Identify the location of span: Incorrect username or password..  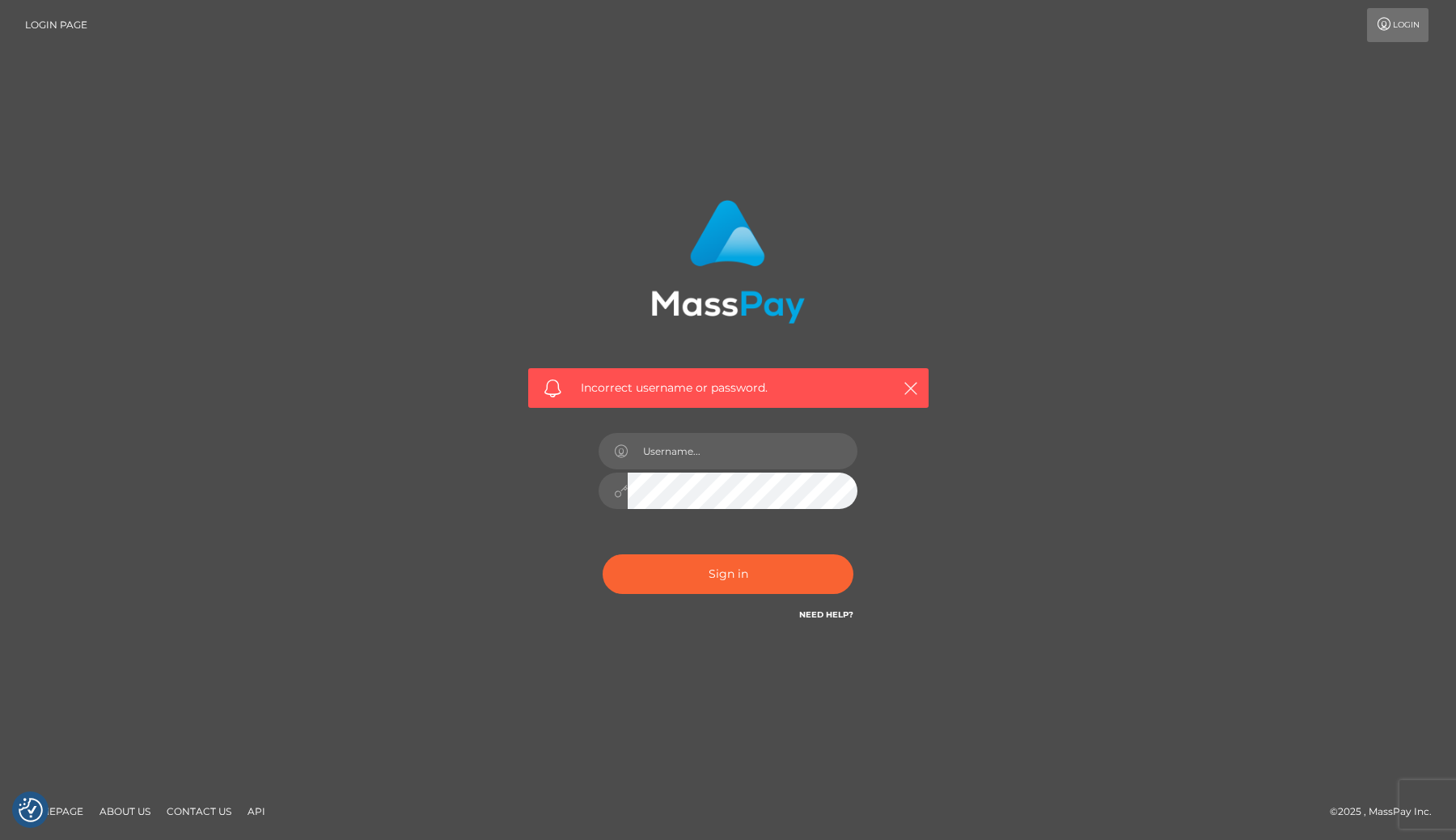
(728, 387).